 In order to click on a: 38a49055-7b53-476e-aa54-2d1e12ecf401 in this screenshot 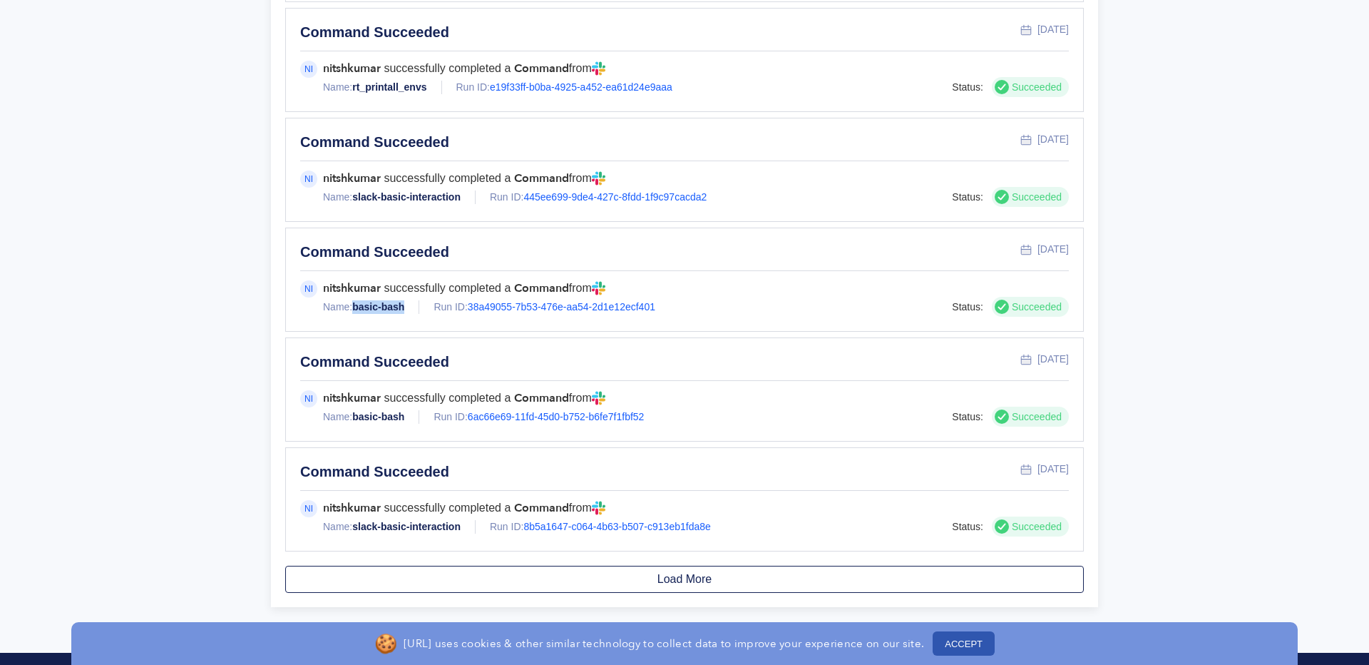, I will do `click(561, 307)`.